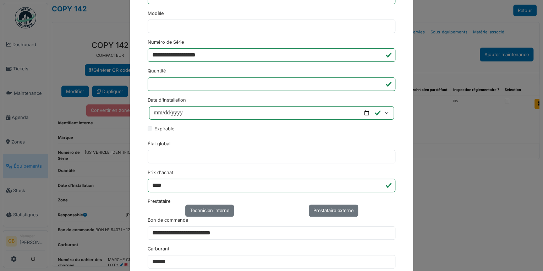 This screenshot has height=271, width=543. I want to click on label: Date d'Installation, so click(167, 100).